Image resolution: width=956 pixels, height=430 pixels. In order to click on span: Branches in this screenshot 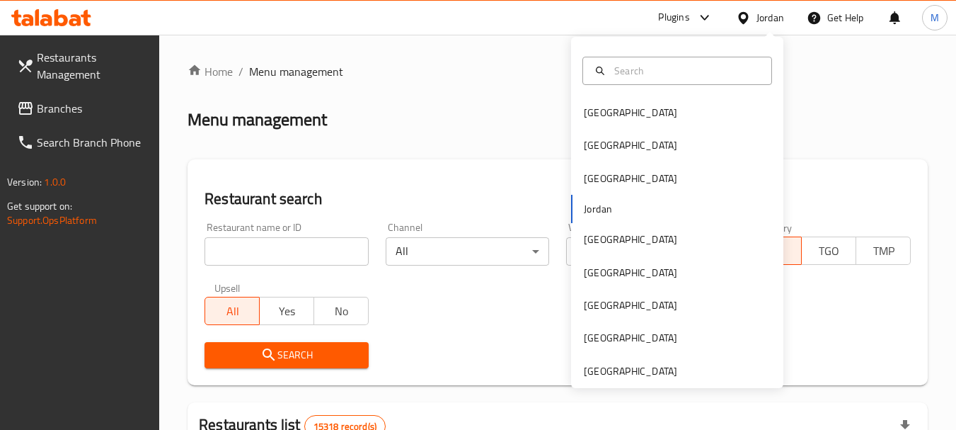, I will do `click(93, 108)`.